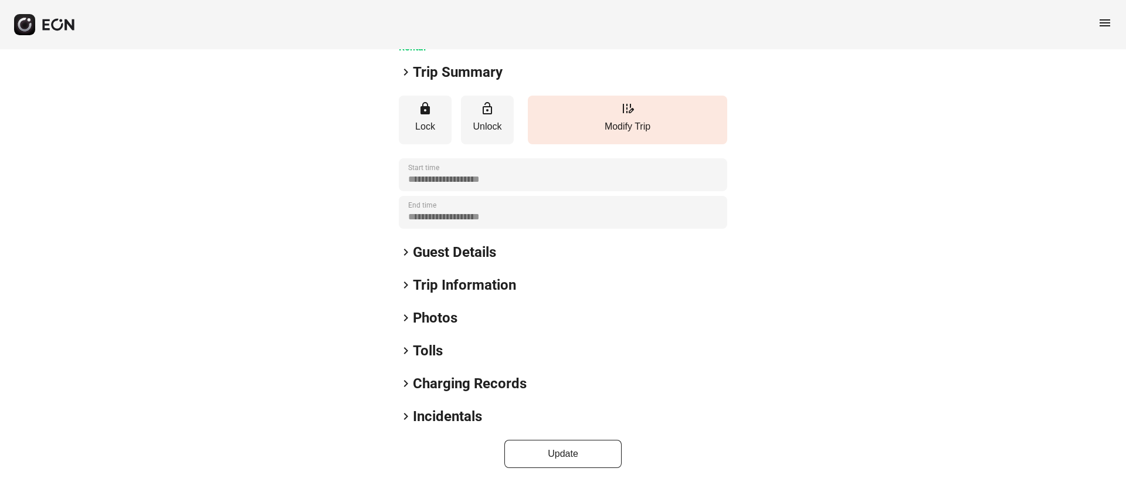 The image size is (1126, 485). Describe the element at coordinates (487, 127) in the screenshot. I see `p: Unlock` at that location.